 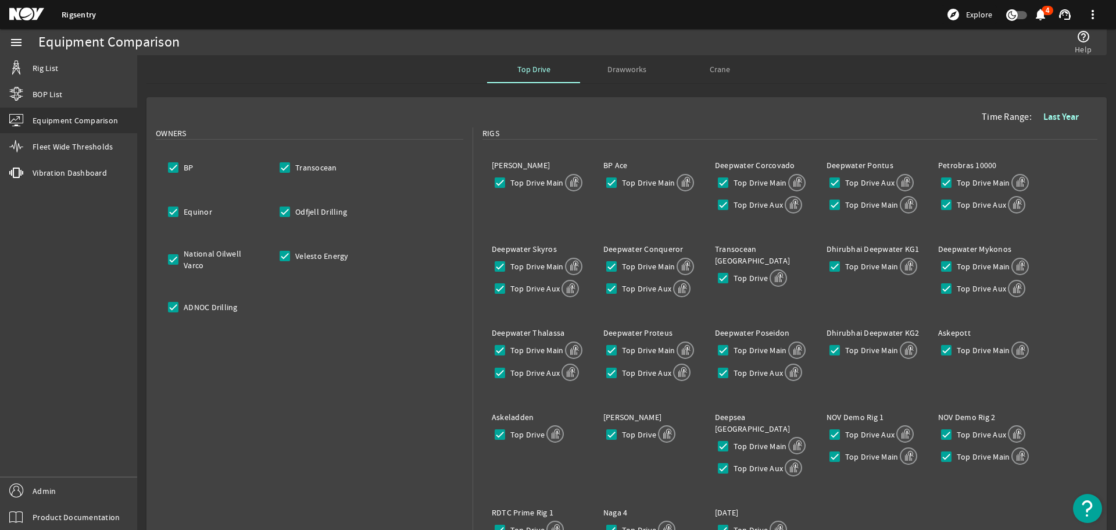 What do you see at coordinates (1088, 508) in the screenshot?
I see `button: Open Resource Center` at bounding box center [1088, 508].